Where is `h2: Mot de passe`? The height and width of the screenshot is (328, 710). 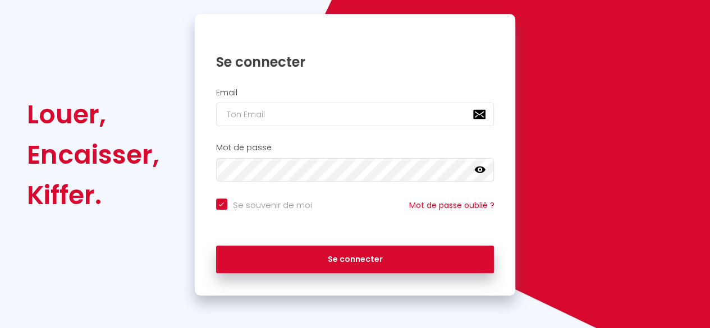 h2: Mot de passe is located at coordinates (355, 148).